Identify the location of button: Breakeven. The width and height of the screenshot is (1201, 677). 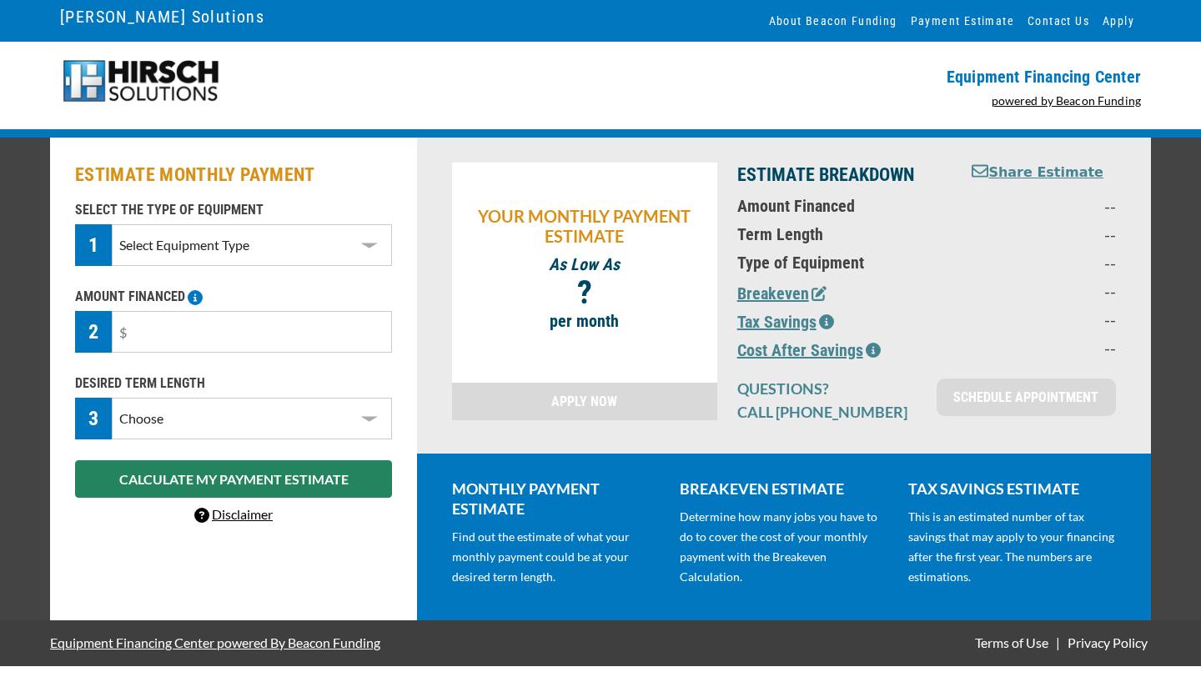
(782, 294).